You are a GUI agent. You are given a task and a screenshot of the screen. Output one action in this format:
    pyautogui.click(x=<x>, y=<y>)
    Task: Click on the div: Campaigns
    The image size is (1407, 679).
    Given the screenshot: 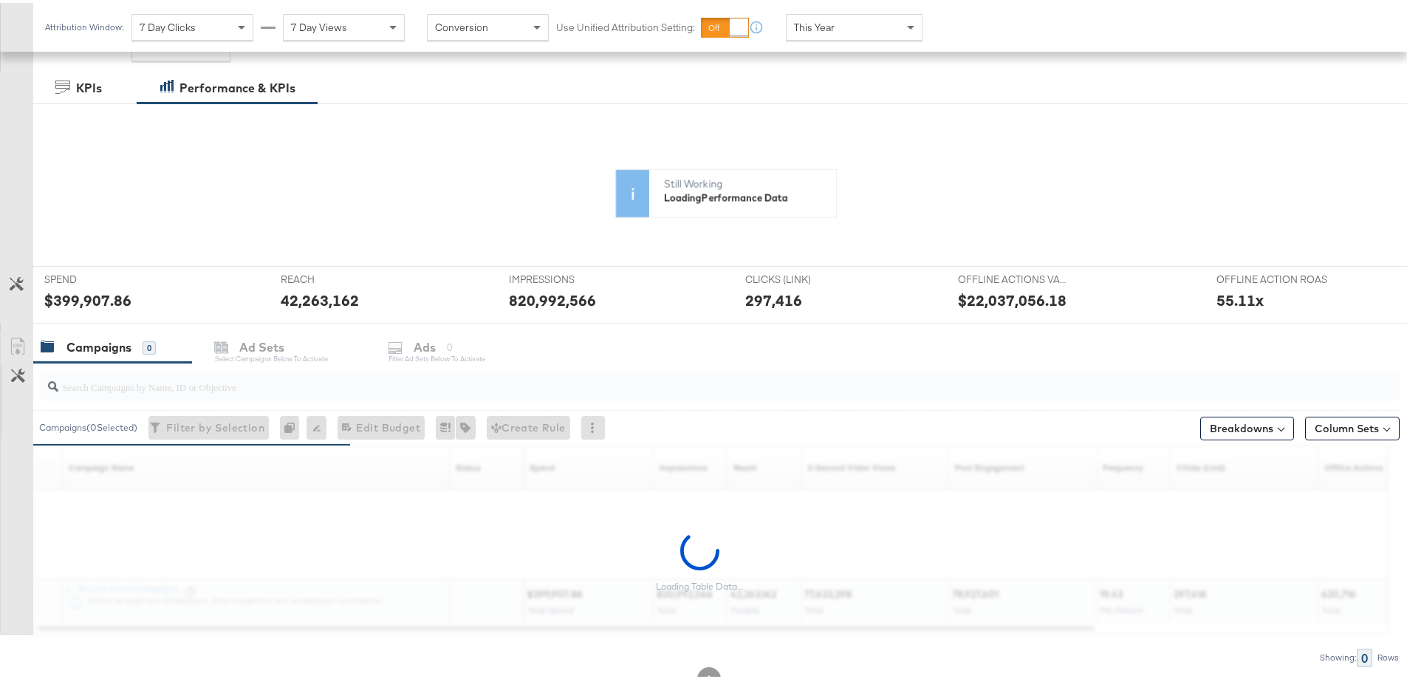 What is the action you would take?
    pyautogui.click(x=99, y=344)
    